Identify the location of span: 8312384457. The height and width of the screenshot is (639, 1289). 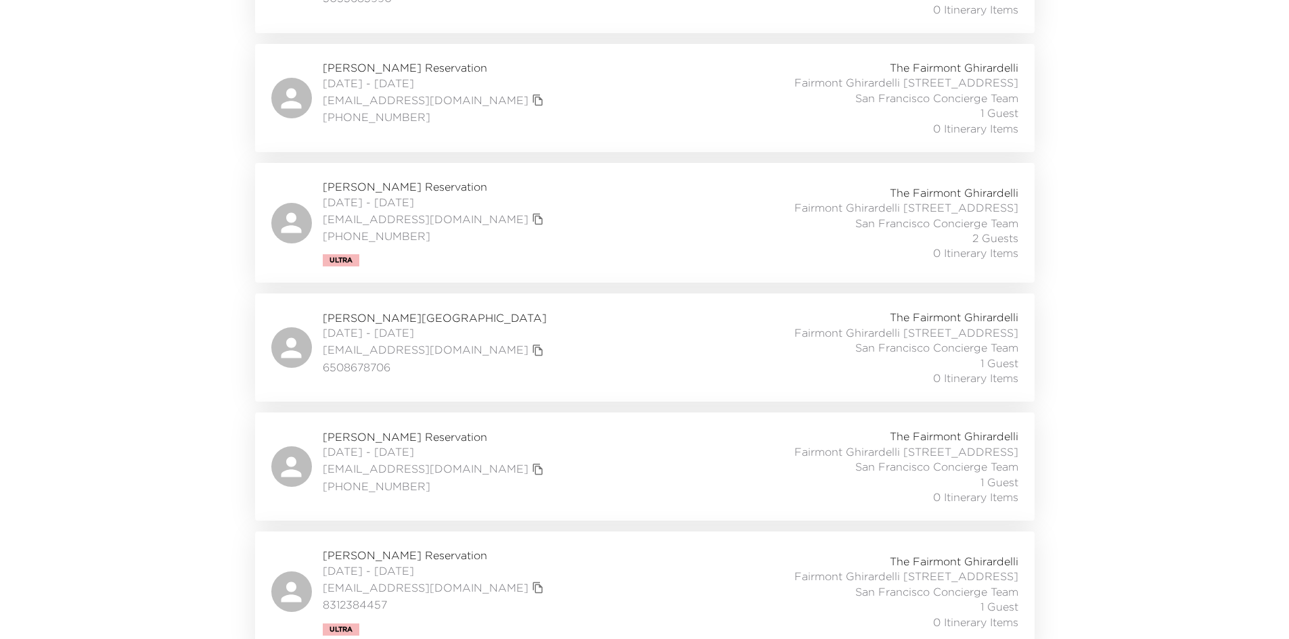
(435, 605).